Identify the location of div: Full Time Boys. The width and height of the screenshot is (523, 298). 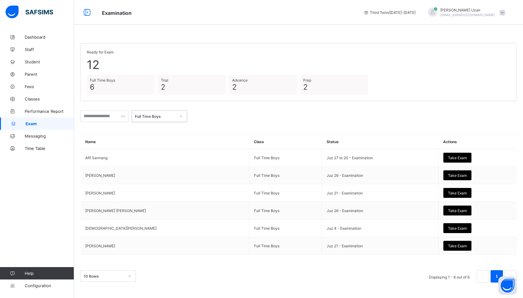
(155, 116).